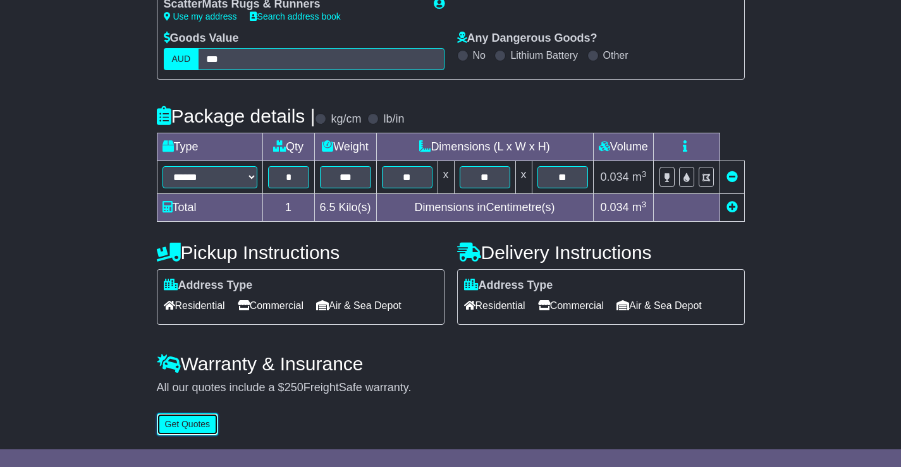 Image resolution: width=901 pixels, height=467 pixels. I want to click on h4: Warranty & Insurance, so click(451, 363).